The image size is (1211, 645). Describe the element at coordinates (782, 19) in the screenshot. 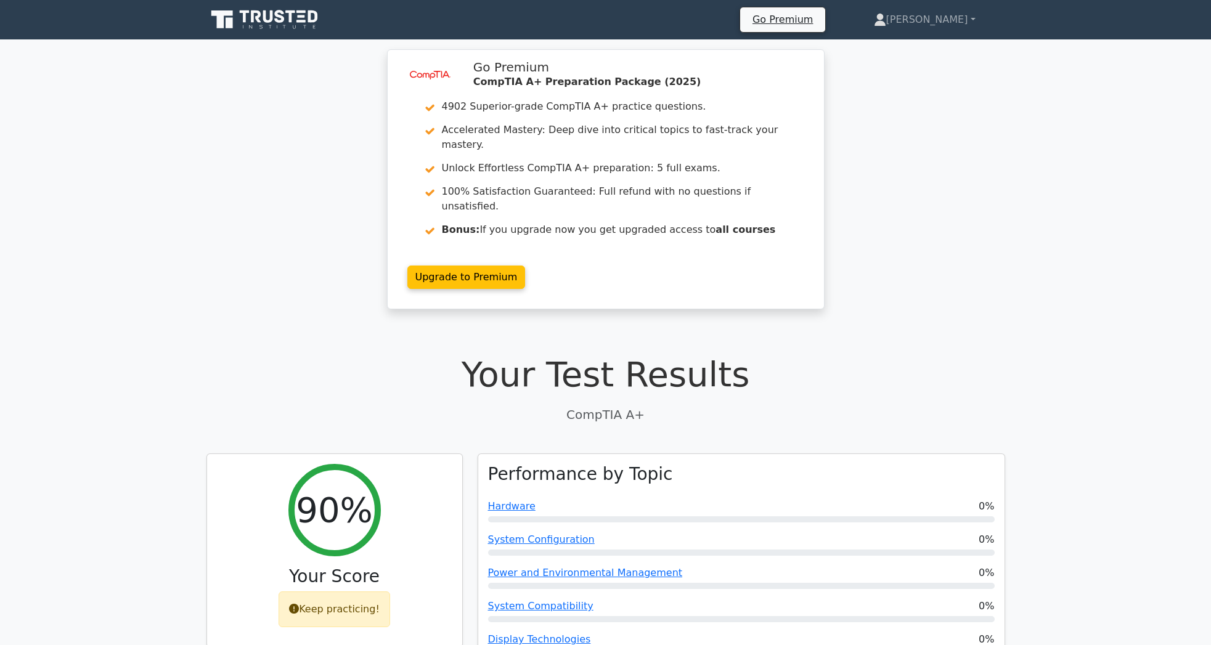

I see `a: Go Premium` at that location.